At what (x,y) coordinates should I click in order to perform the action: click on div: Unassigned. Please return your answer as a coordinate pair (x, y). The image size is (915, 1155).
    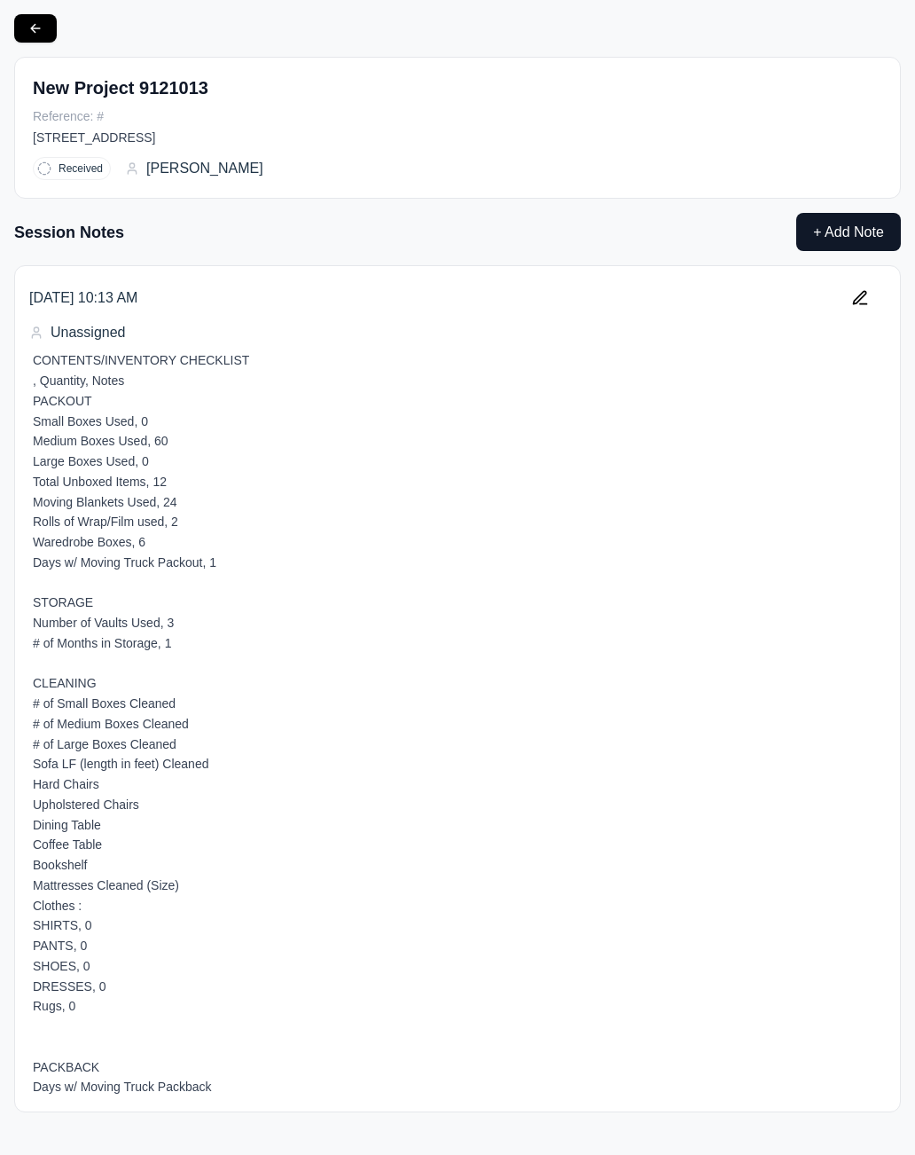
    Looking at the image, I should click on (458, 333).